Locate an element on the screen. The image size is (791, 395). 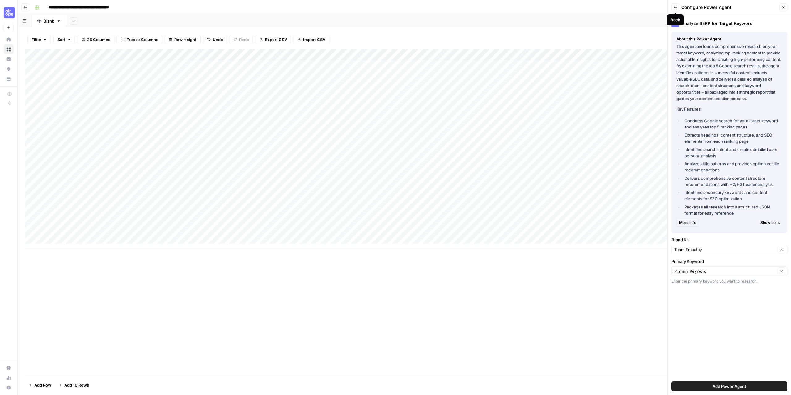
span: Export CSV is located at coordinates (276, 40).